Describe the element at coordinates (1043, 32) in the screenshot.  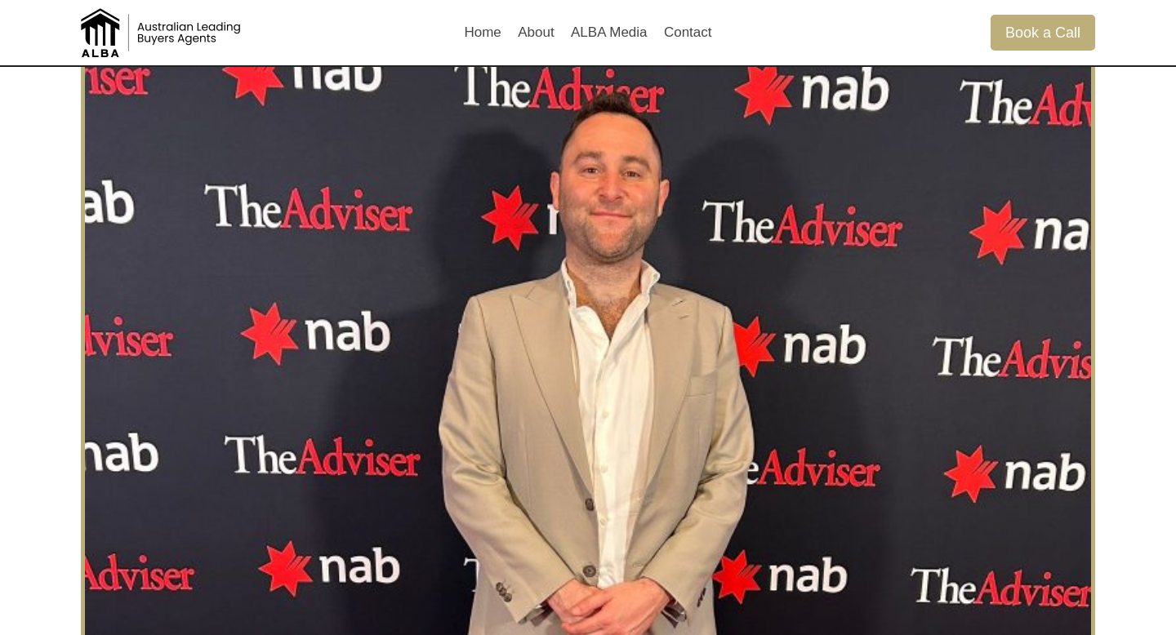
I see `a: Book a Call` at that location.